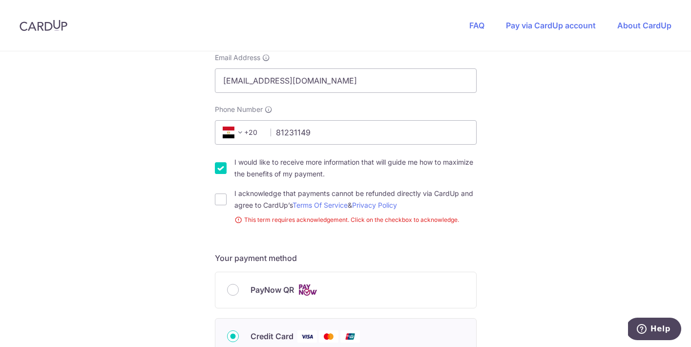 The image size is (691, 347). Describe the element at coordinates (374, 205) in the screenshot. I see `a: Privacy Policy` at that location.